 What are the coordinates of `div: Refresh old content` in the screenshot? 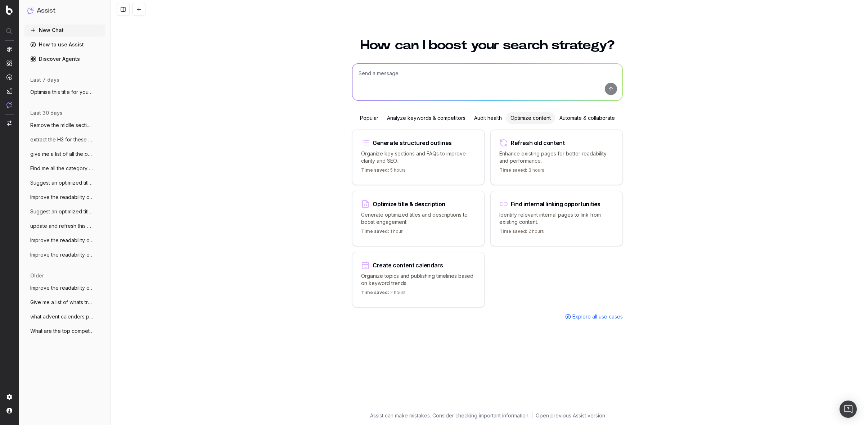 It's located at (537, 143).